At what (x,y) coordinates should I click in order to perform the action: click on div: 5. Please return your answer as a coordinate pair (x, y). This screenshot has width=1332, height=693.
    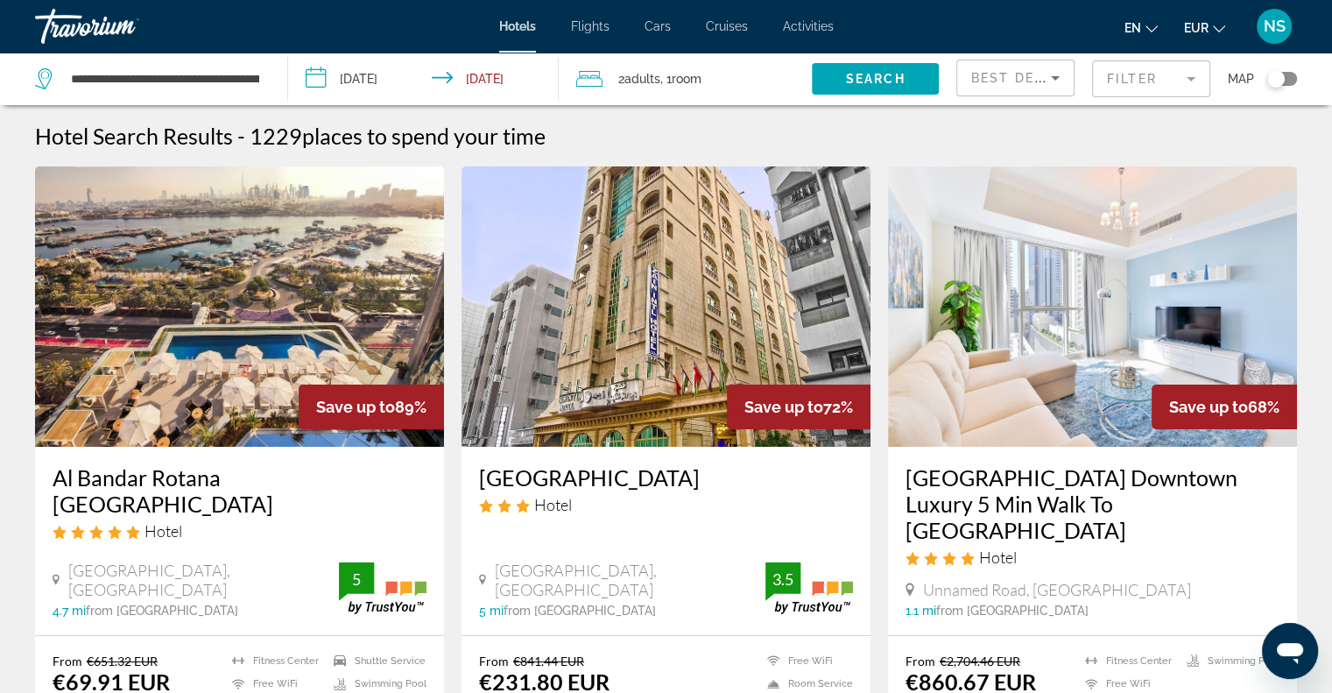
    Looking at the image, I should click on (356, 579).